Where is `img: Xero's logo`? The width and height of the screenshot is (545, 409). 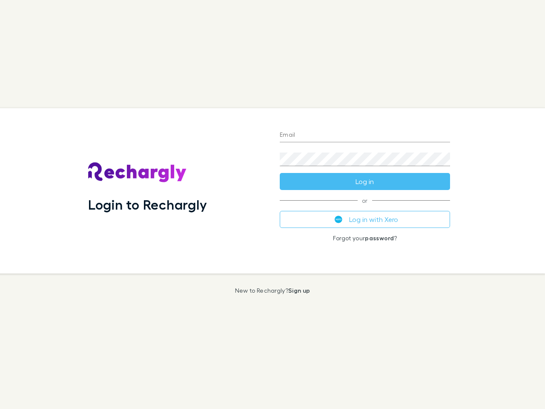
img: Xero's logo is located at coordinates (339, 219).